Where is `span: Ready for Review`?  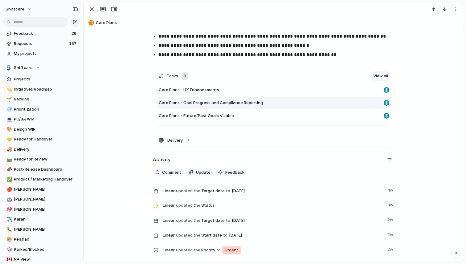 span: Ready for Review is located at coordinates (46, 159).